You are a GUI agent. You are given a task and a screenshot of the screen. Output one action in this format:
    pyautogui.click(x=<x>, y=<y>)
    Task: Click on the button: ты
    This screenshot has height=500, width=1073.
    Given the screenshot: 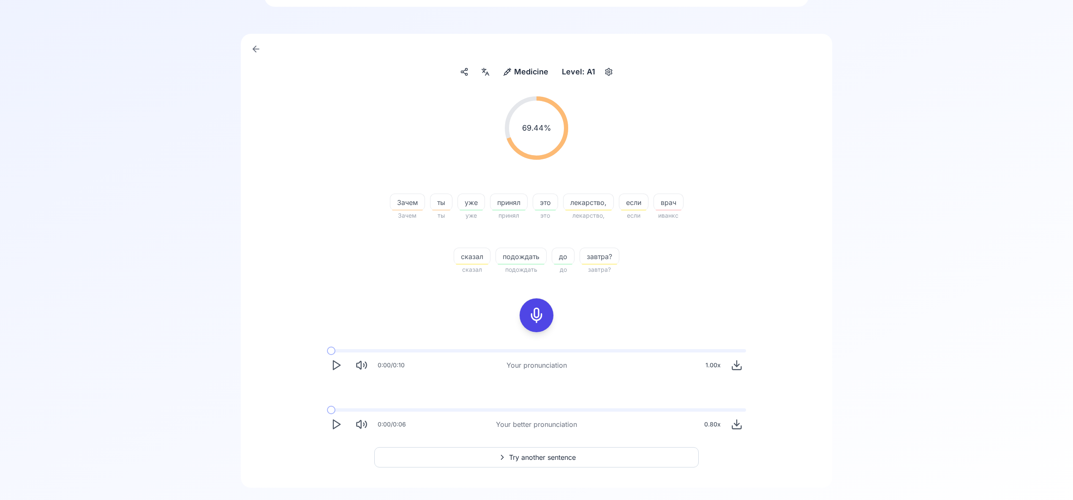 What is the action you would take?
    pyautogui.click(x=441, y=202)
    